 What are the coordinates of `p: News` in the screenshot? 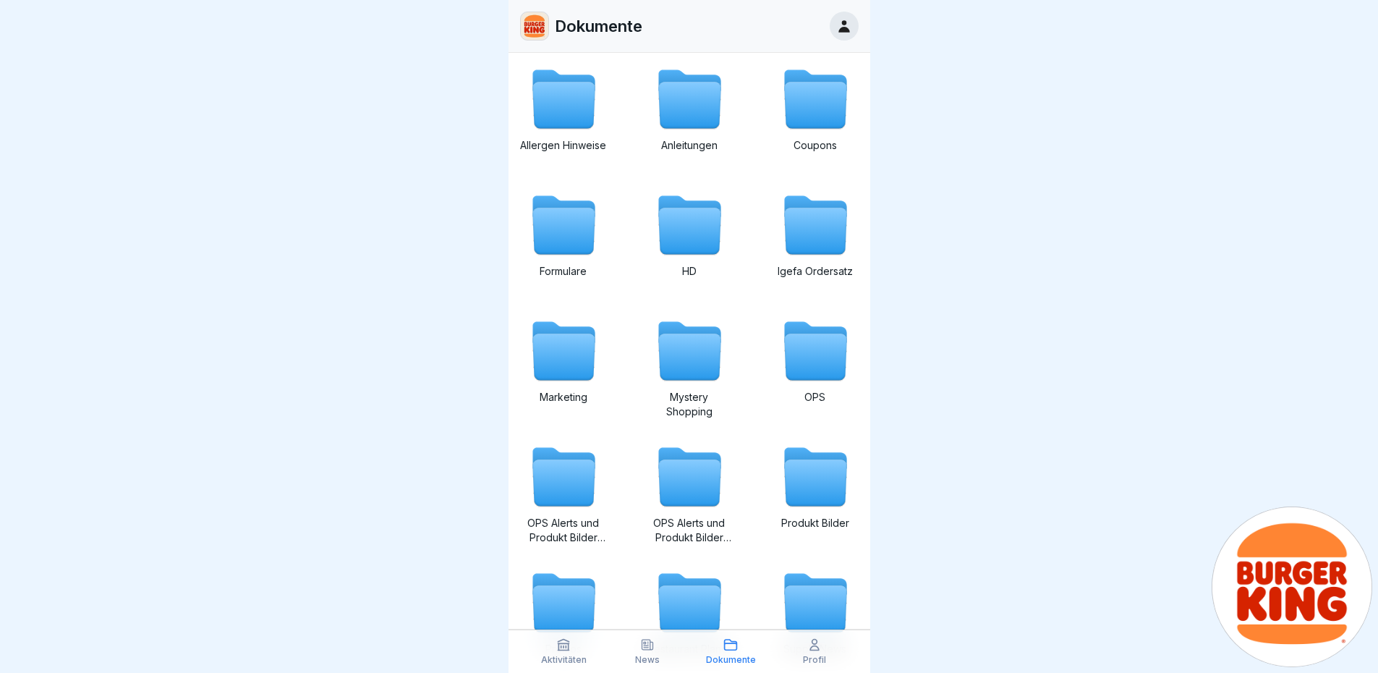 It's located at (647, 660).